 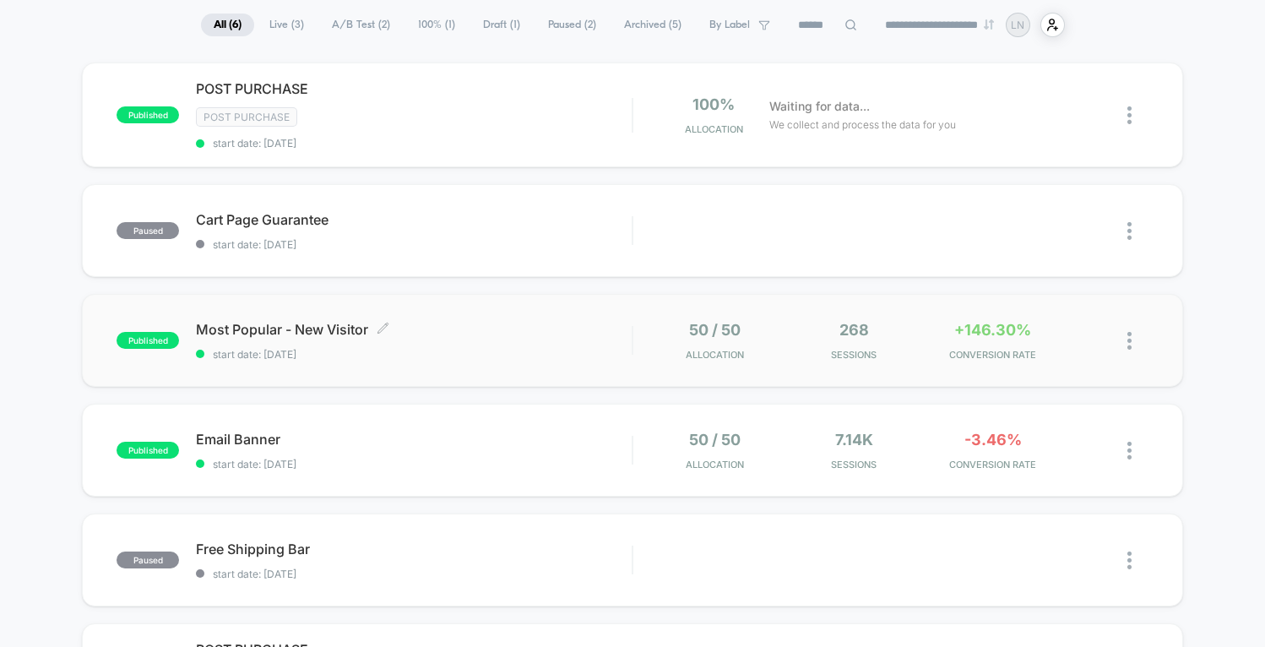 What do you see at coordinates (286, 24) in the screenshot?
I see `span: Live ( 3 )` at bounding box center [286, 24].